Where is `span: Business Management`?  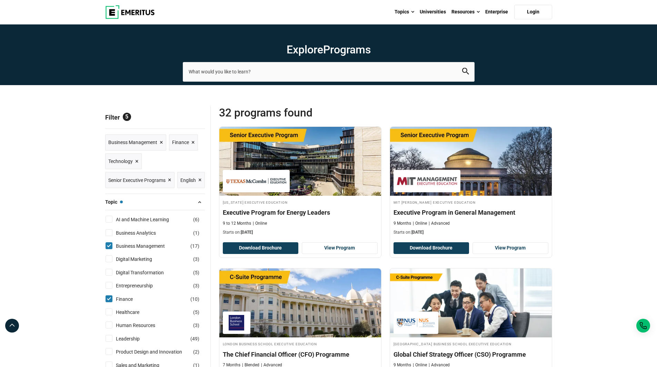
span: Business Management is located at coordinates (133, 142).